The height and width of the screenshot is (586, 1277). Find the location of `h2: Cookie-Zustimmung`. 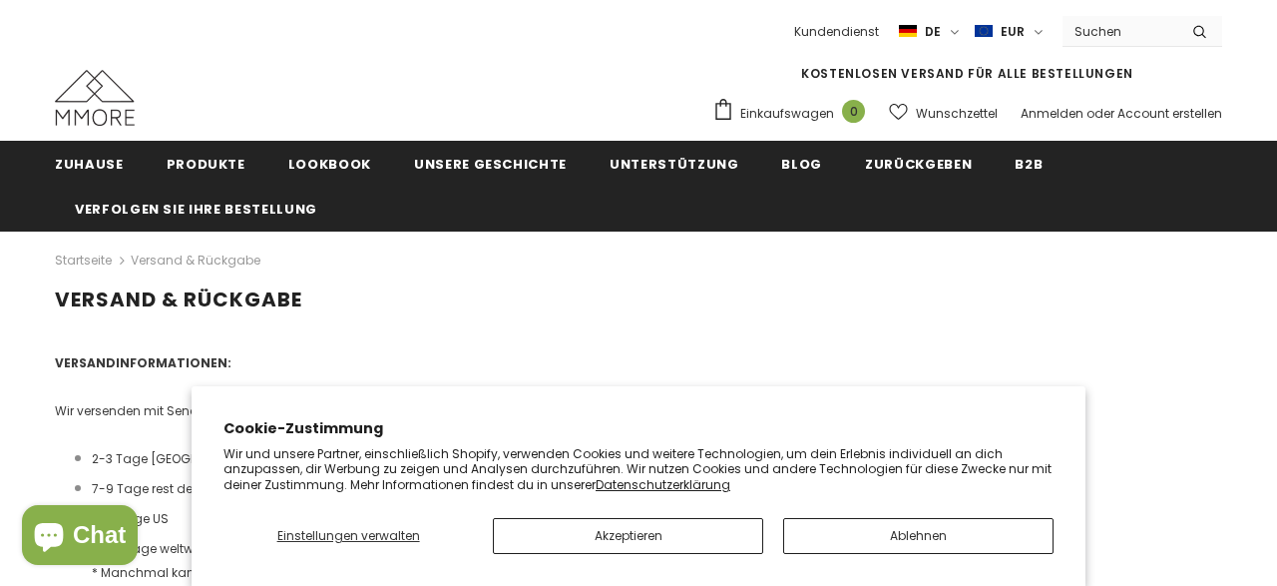

h2: Cookie-Zustimmung is located at coordinates (639, 428).